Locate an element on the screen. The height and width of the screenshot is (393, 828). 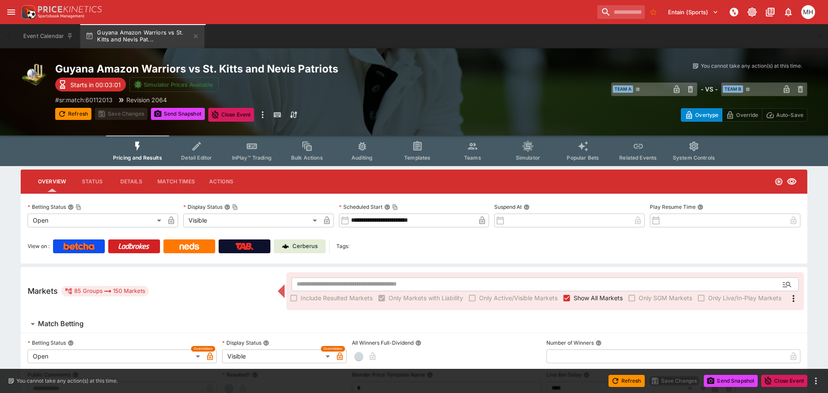
button: Auto-Save is located at coordinates (785, 115).